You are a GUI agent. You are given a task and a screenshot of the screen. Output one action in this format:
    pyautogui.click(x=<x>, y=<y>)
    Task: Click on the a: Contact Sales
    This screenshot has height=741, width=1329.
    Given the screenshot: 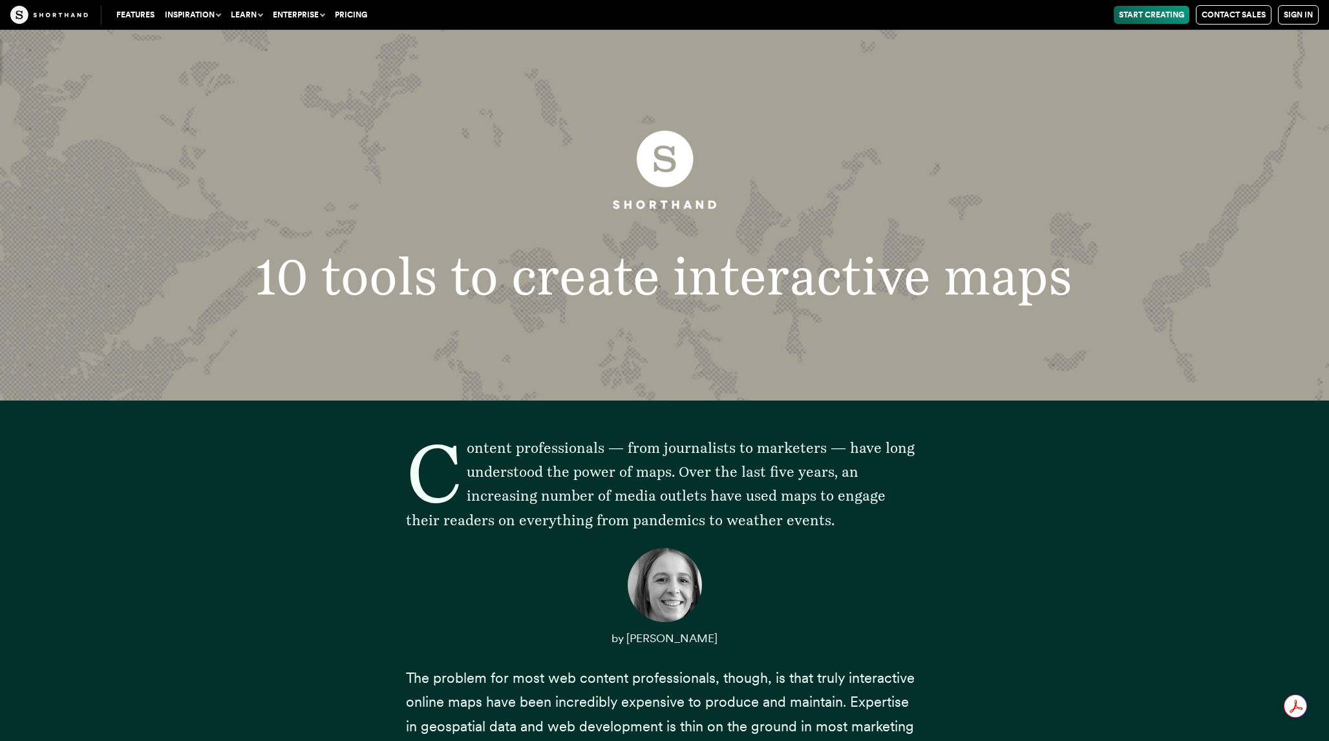 What is the action you would take?
    pyautogui.click(x=1233, y=15)
    